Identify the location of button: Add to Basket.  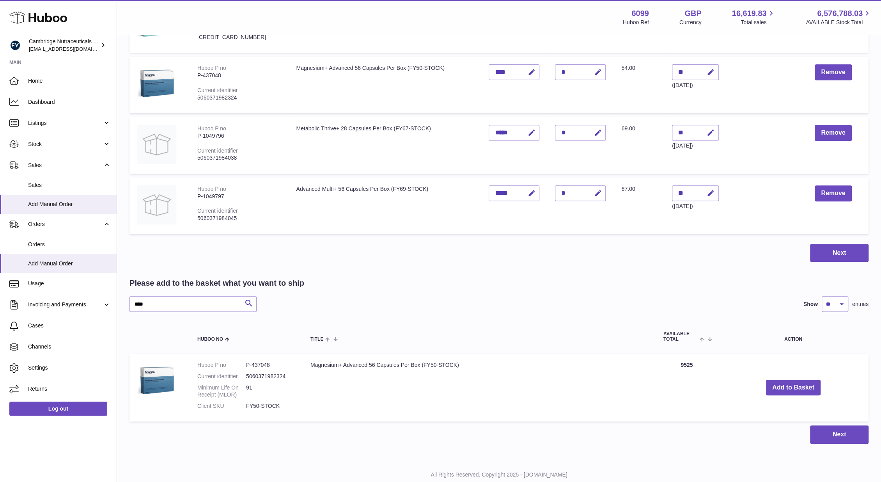
(794, 387).